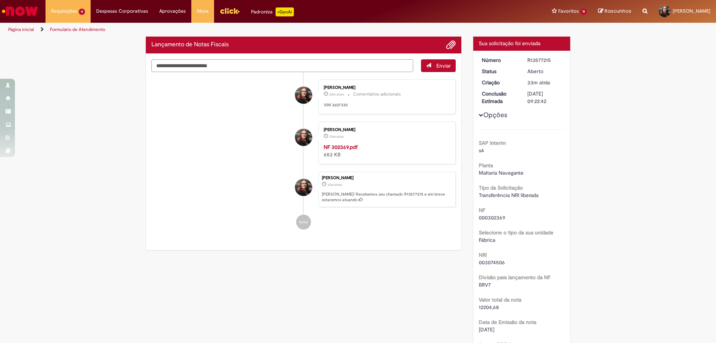 This screenshot has width=716, height=343. I want to click on ul: Histórico de tíquete, so click(304, 154).